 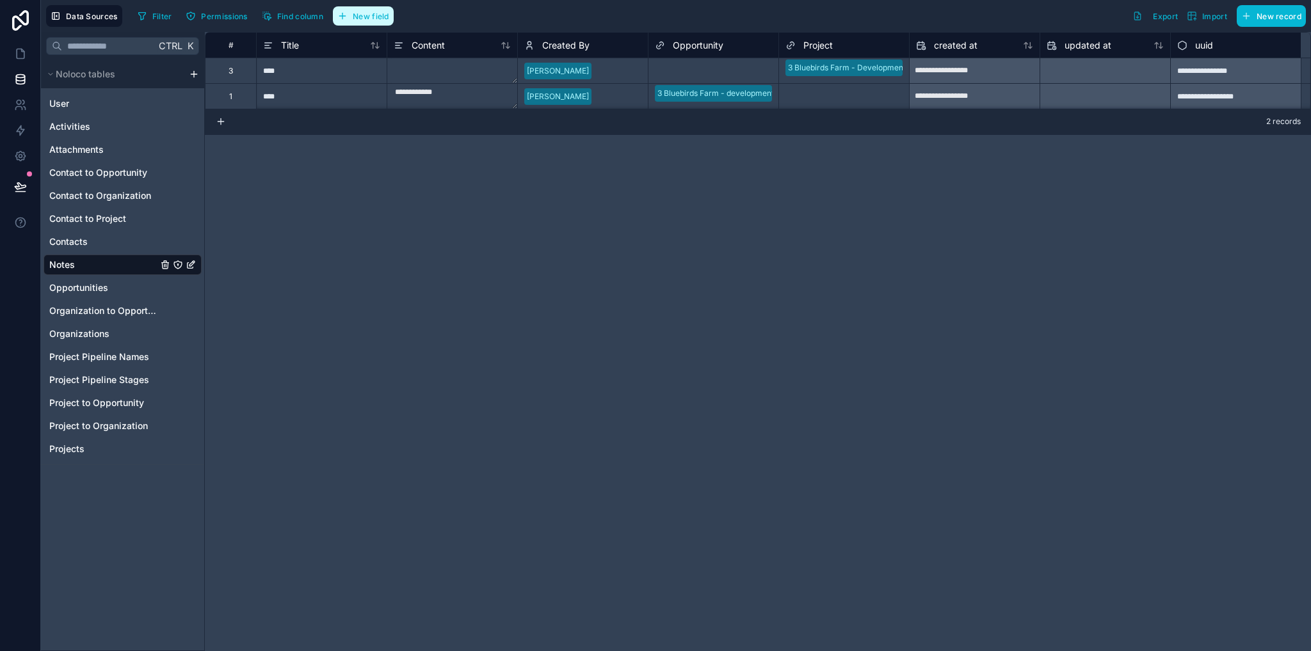 I want to click on button: New field, so click(x=363, y=16).